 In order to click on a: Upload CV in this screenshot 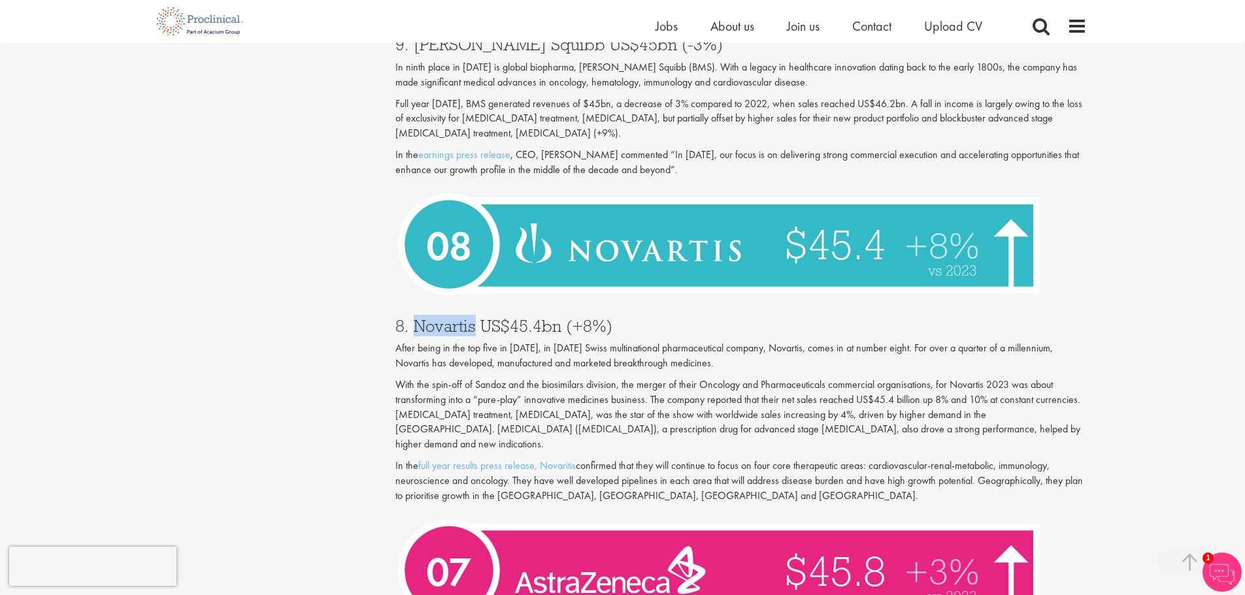, I will do `click(953, 26)`.